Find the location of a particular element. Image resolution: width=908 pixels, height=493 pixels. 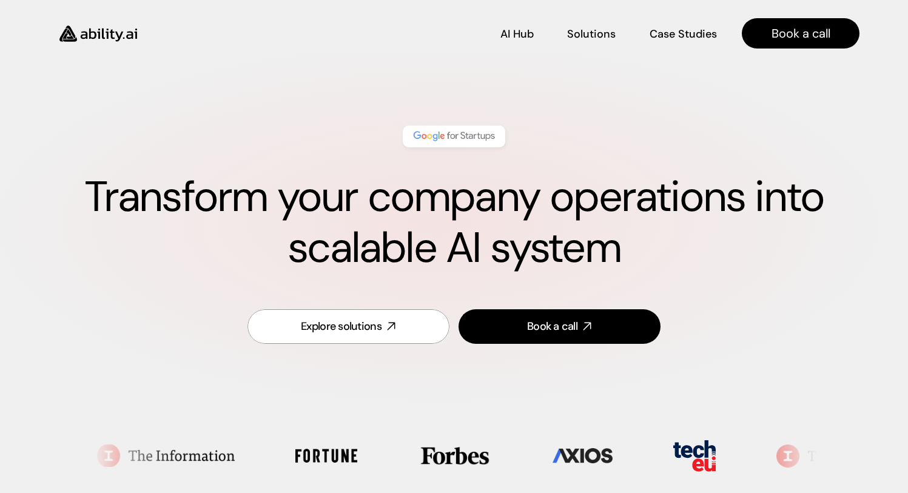

p: Case Studies is located at coordinates (683, 34).